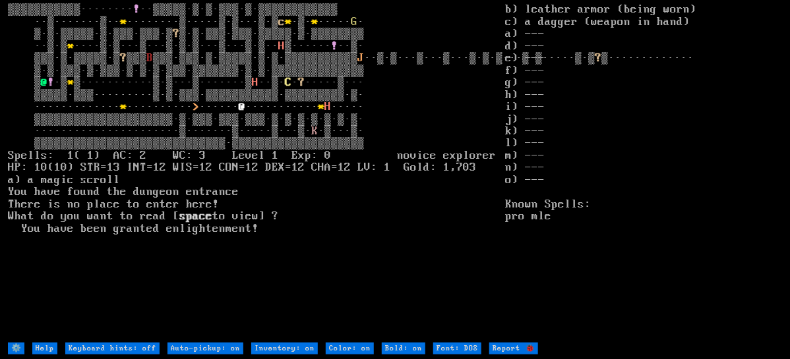  Describe the element at coordinates (315, 131) in the screenshot. I see `font: K` at that location.